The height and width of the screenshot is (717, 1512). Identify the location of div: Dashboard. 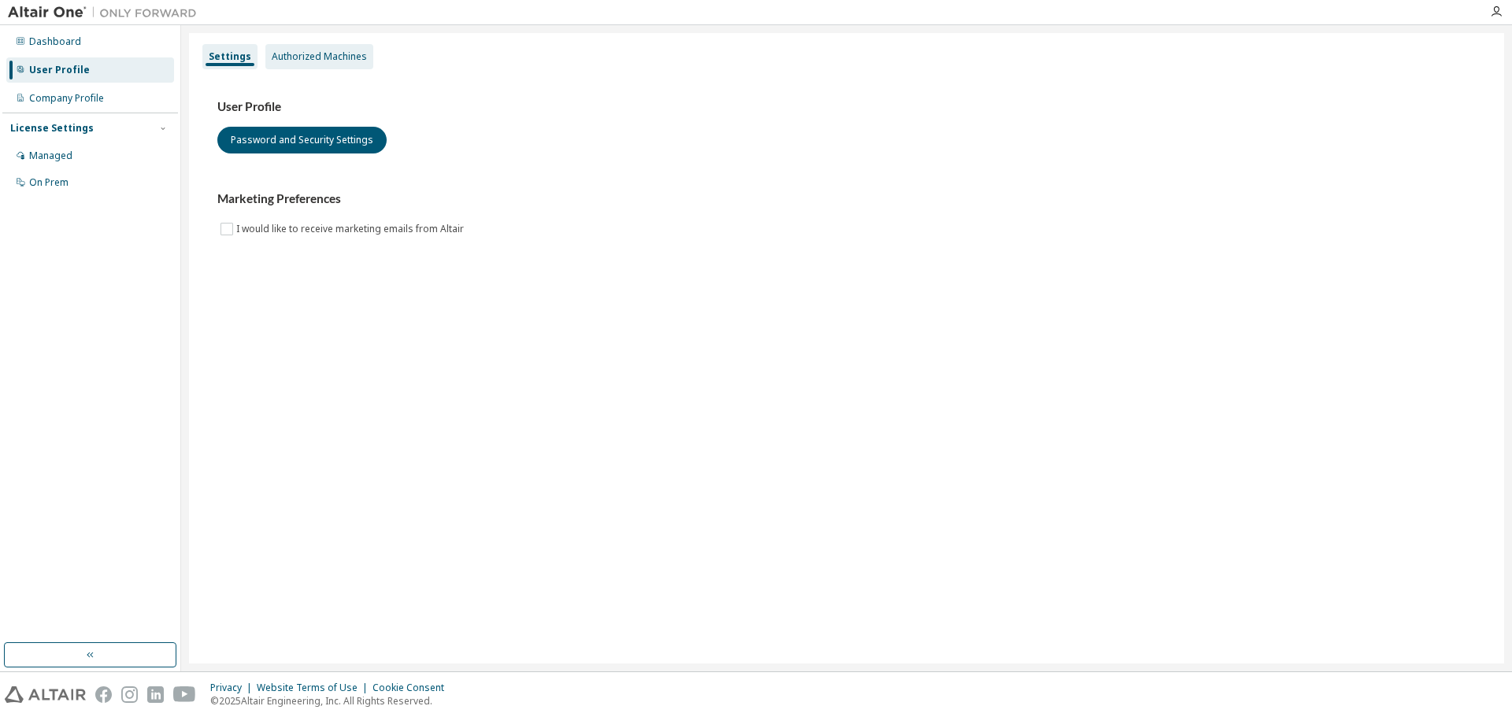
(55, 42).